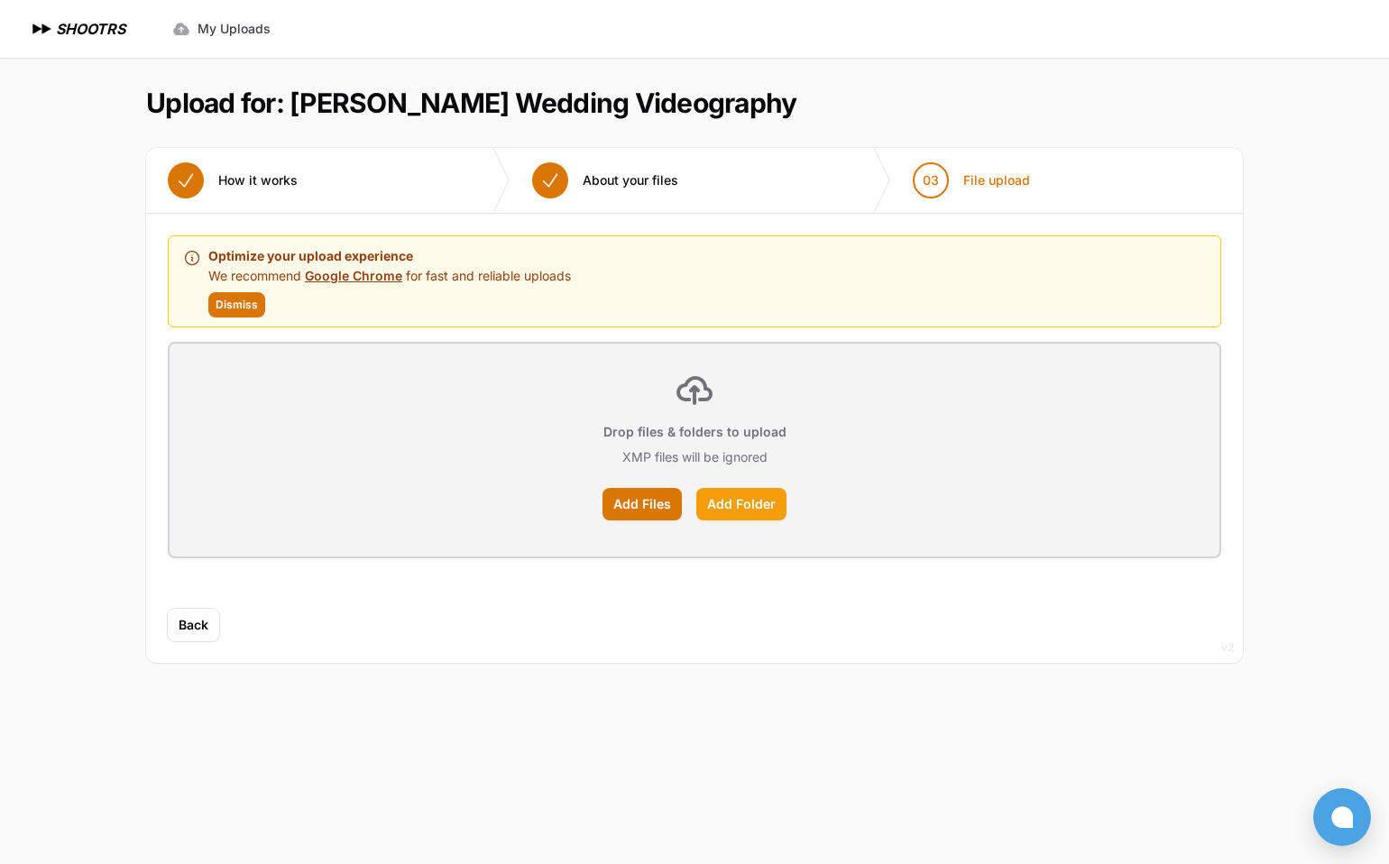  Describe the element at coordinates (694, 432) in the screenshot. I see `p: Drop files & folders to upload` at that location.